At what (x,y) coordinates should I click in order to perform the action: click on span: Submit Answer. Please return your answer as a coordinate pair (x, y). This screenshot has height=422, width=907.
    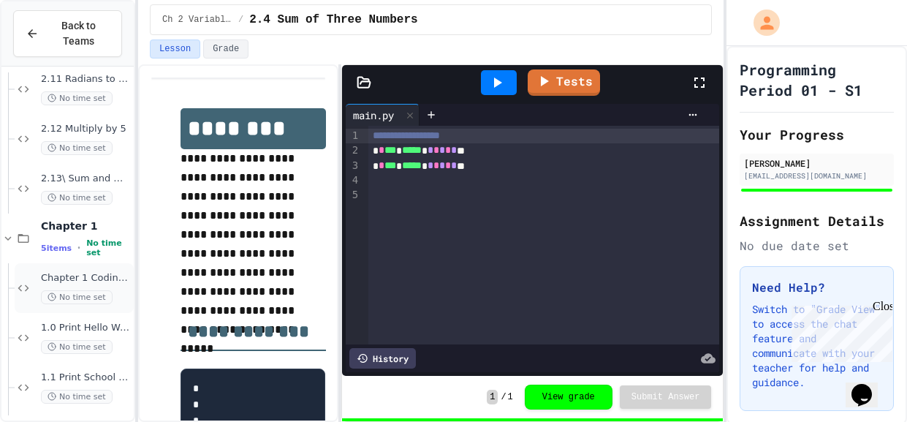
    Looking at the image, I should click on (666, 397).